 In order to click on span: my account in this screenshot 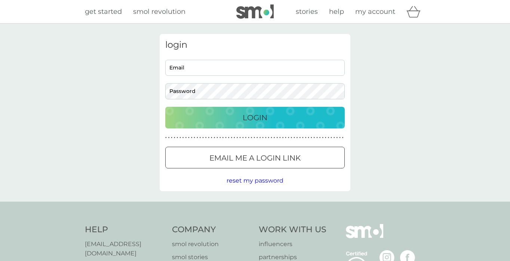, I will do `click(375, 12)`.